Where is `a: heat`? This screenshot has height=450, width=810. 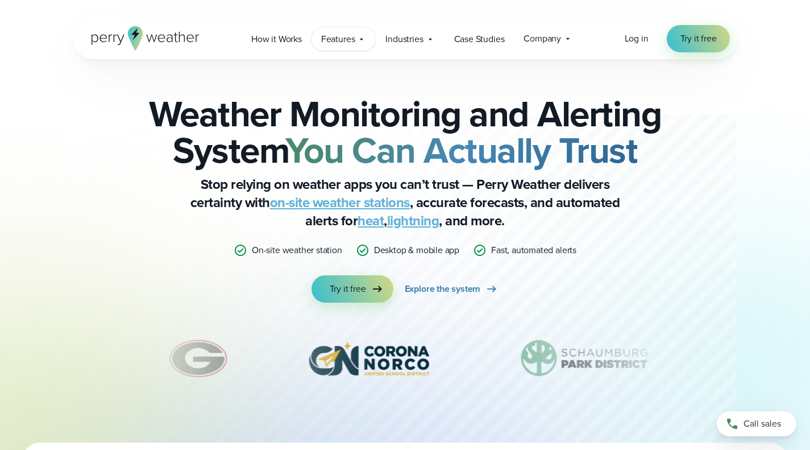
a: heat is located at coordinates (371, 221).